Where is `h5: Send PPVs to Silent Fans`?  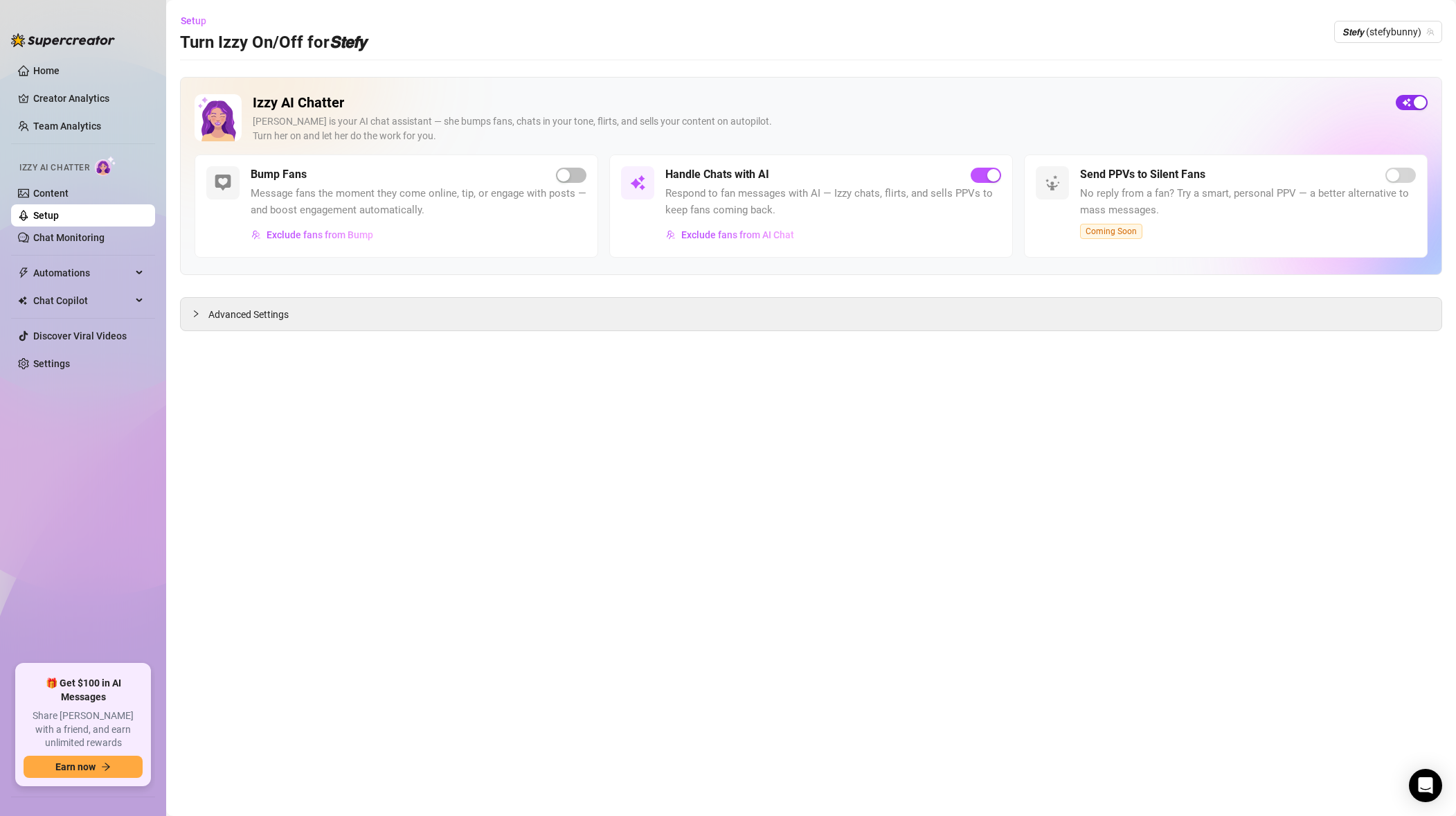
h5: Send PPVs to Silent Fans is located at coordinates (1143, 174).